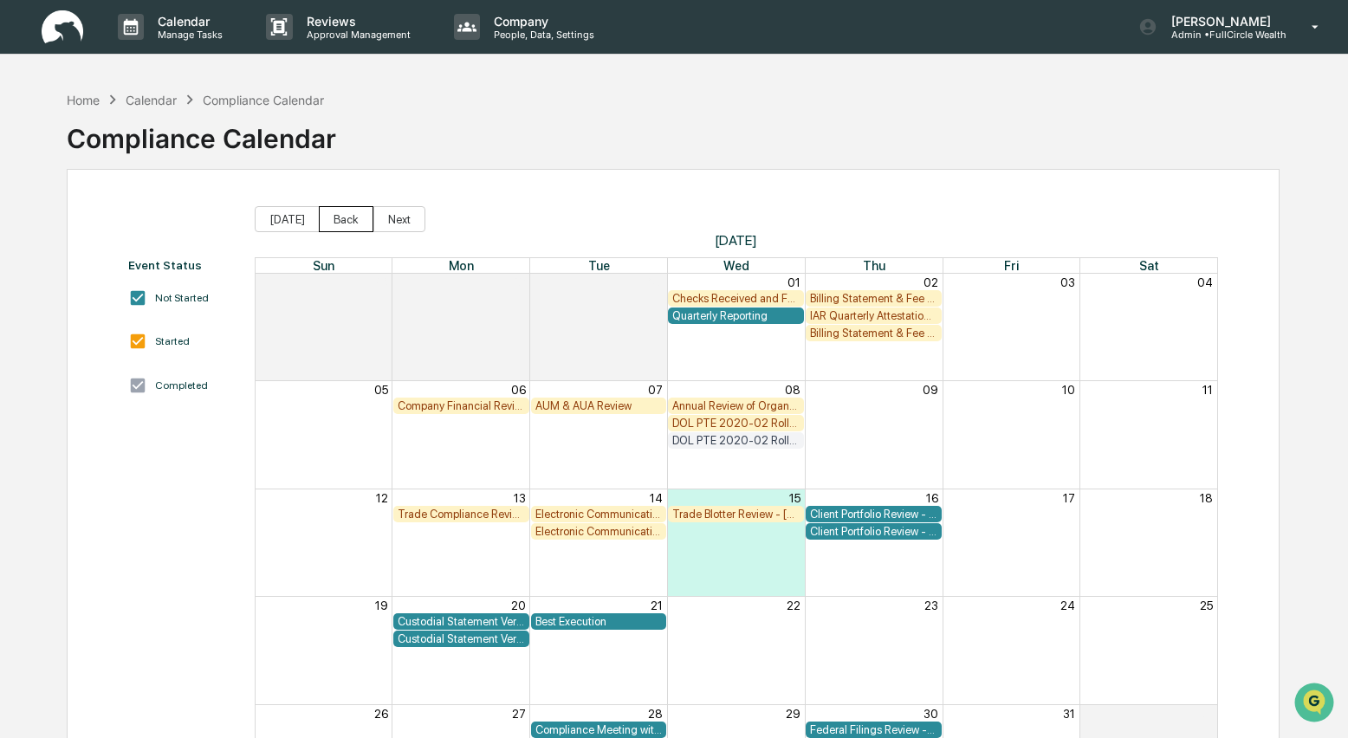 The height and width of the screenshot is (738, 1348). What do you see at coordinates (461, 405) in the screenshot?
I see `div: Company Financial Review` at bounding box center [461, 405].